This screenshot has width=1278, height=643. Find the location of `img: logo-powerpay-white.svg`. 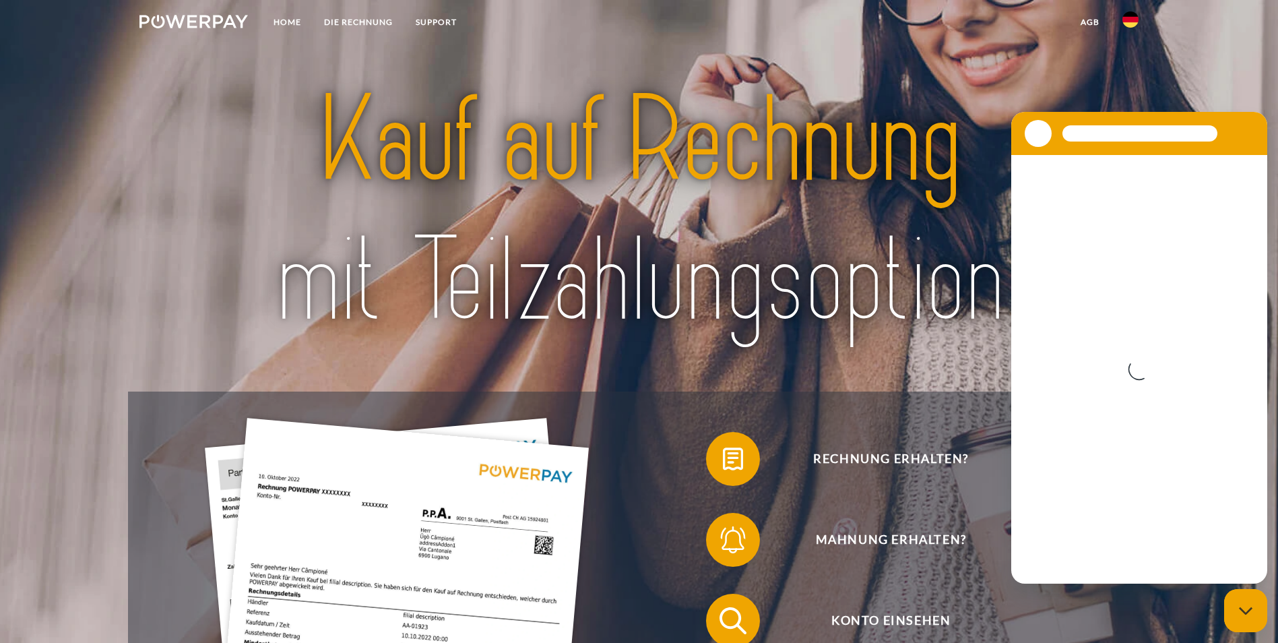

img: logo-powerpay-white.svg is located at coordinates (193, 22).